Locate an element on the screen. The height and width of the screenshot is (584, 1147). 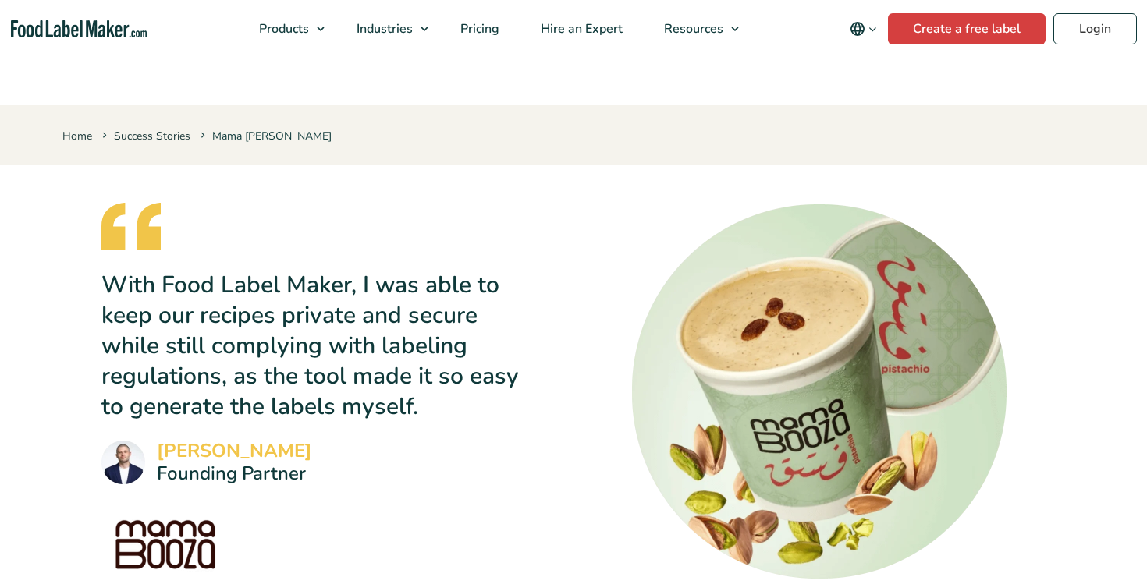
span: Hire an Expert is located at coordinates (580, 29).